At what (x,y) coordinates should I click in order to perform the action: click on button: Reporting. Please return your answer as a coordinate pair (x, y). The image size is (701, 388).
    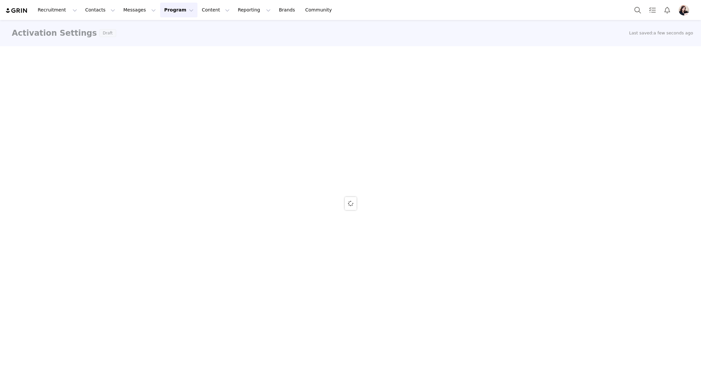
    Looking at the image, I should click on (254, 10).